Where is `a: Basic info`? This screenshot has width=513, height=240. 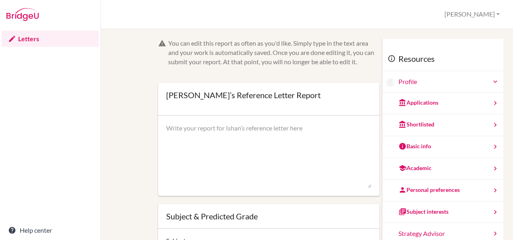 a: Basic info is located at coordinates (443, 147).